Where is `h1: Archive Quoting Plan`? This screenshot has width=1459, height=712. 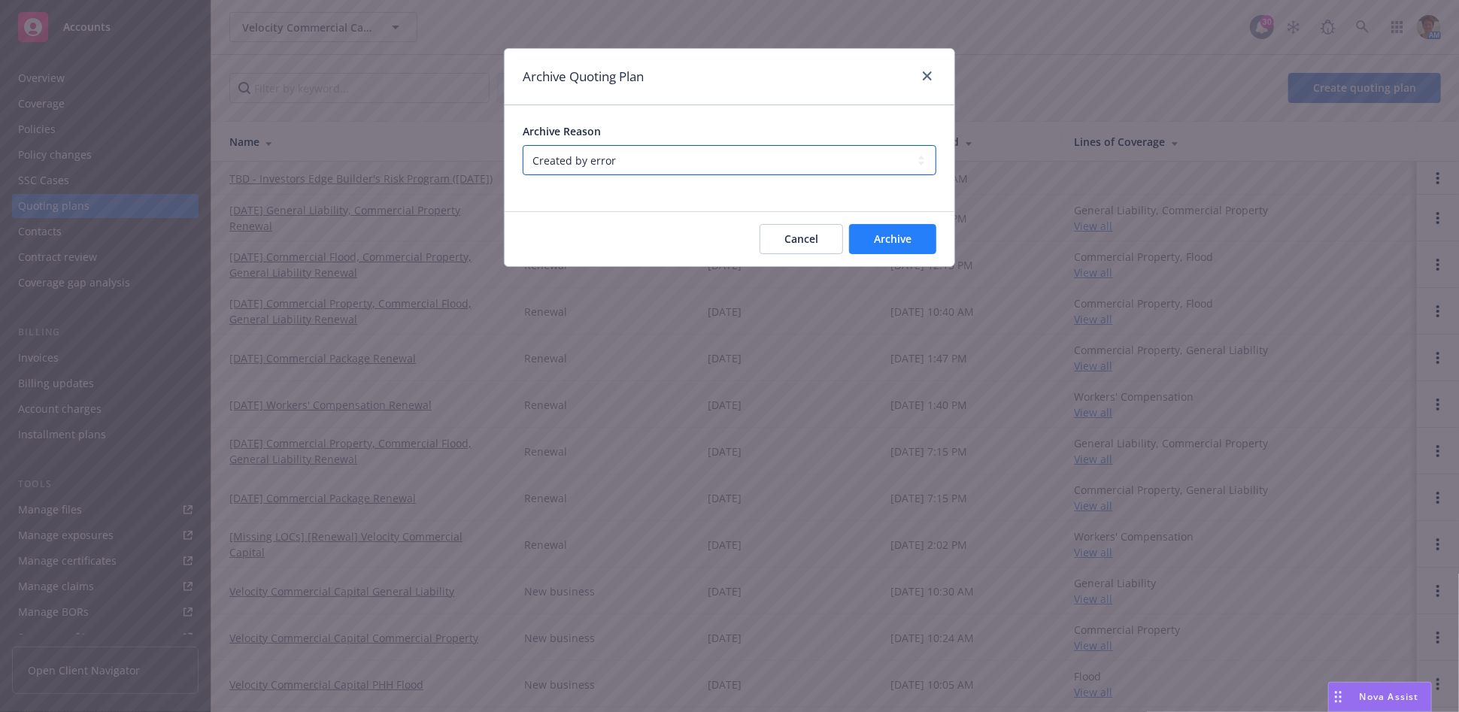
h1: Archive Quoting Plan is located at coordinates (583, 77).